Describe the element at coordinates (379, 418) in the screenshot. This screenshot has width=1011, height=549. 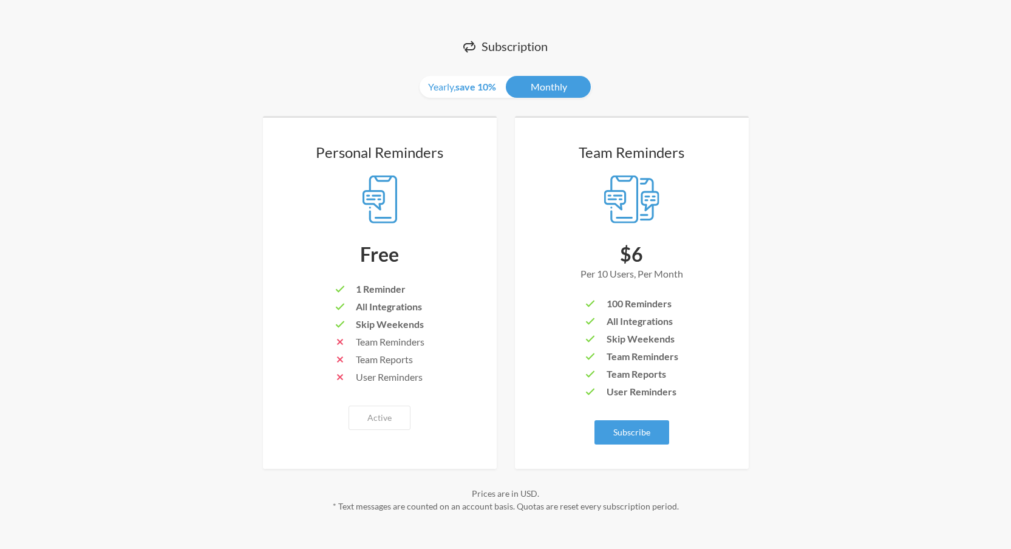
I see `button: Active` at that location.